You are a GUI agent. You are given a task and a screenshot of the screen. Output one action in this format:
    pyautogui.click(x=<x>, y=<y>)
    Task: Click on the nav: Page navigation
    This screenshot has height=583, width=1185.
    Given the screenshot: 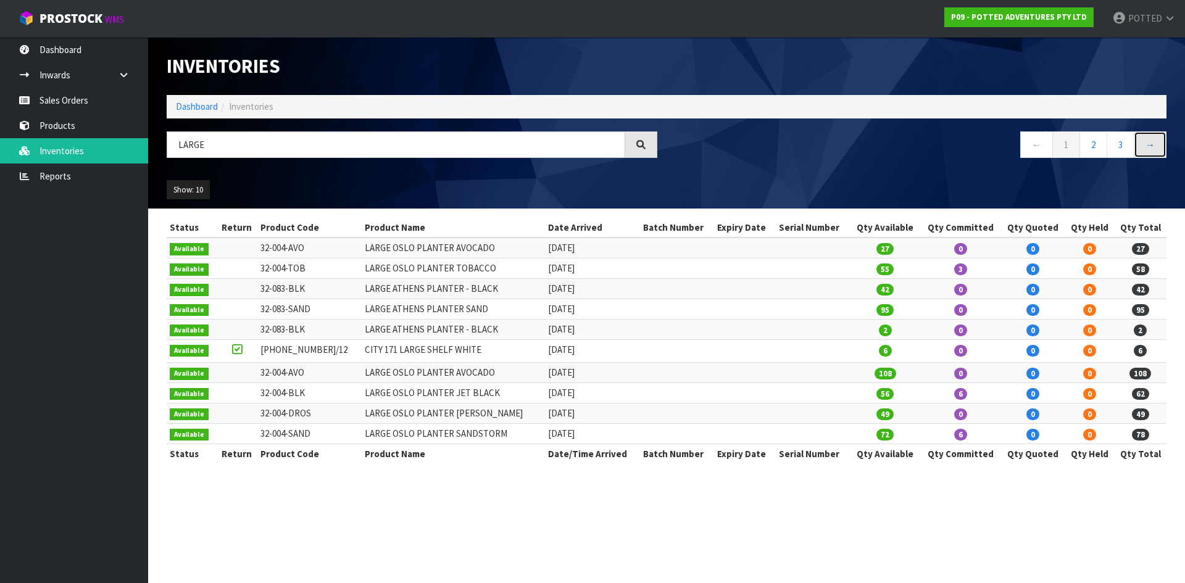 What is the action you would take?
    pyautogui.click(x=921, y=146)
    